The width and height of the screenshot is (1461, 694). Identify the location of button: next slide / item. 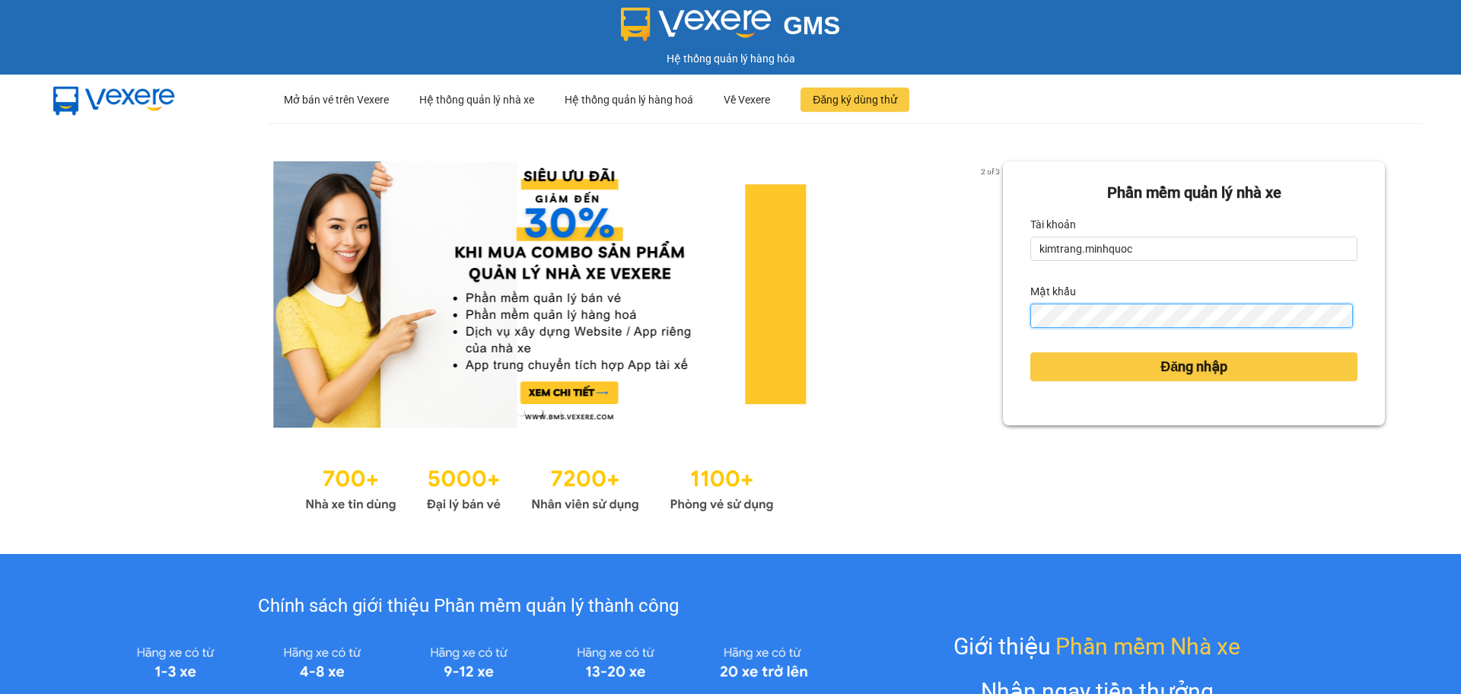
(992, 294).